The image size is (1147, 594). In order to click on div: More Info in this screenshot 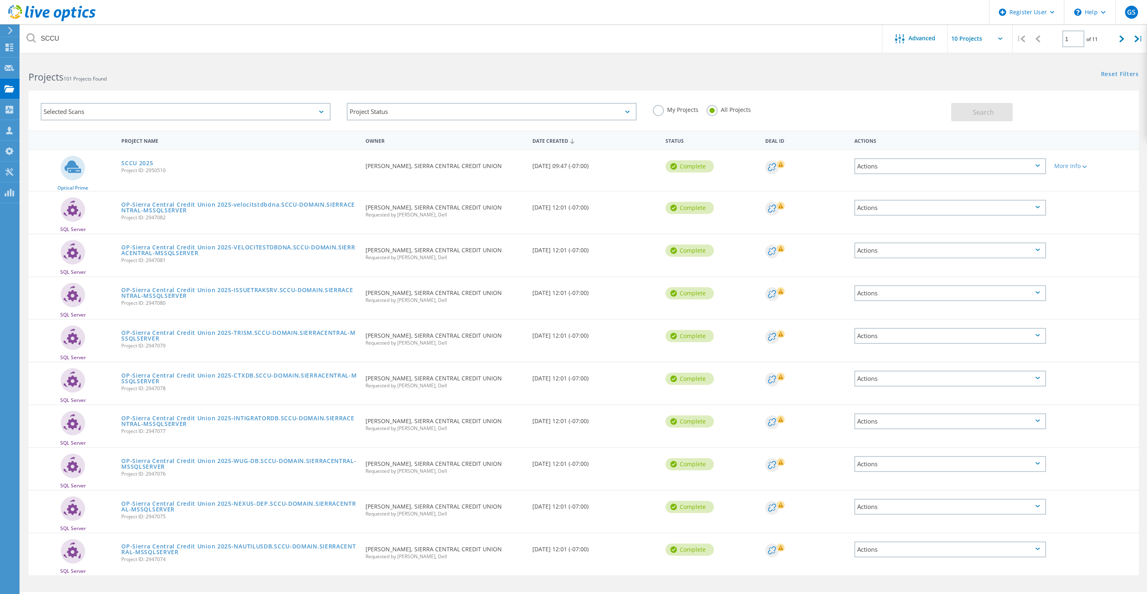, I will do `click(1094, 166)`.